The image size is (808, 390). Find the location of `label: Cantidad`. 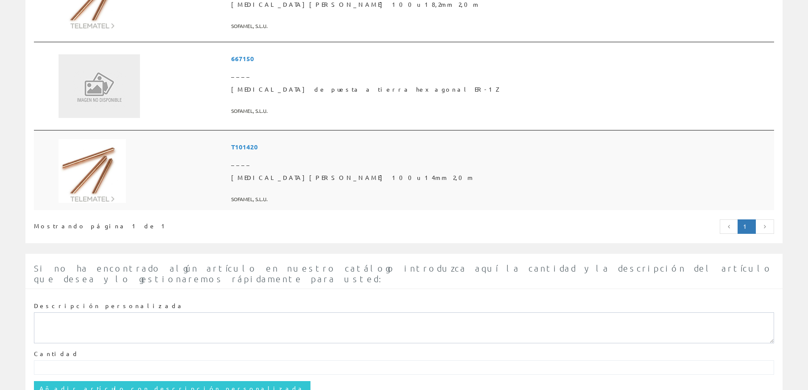

label: Cantidad is located at coordinates (56, 354).